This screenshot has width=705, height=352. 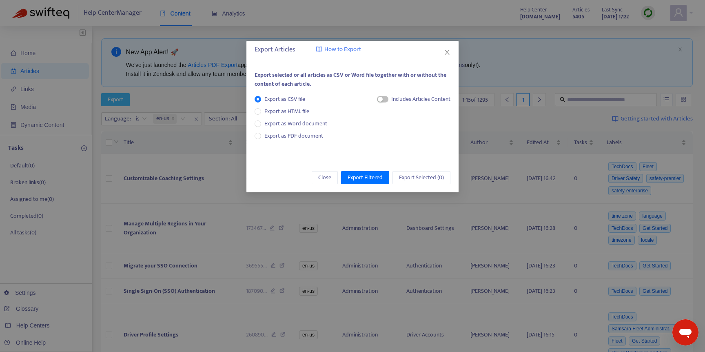 What do you see at coordinates (294, 135) in the screenshot?
I see `span: Export as PDF document` at bounding box center [294, 135].